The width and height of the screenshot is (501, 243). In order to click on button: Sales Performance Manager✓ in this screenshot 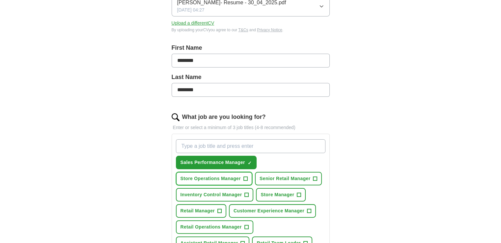, I will do `click(216, 162)`.